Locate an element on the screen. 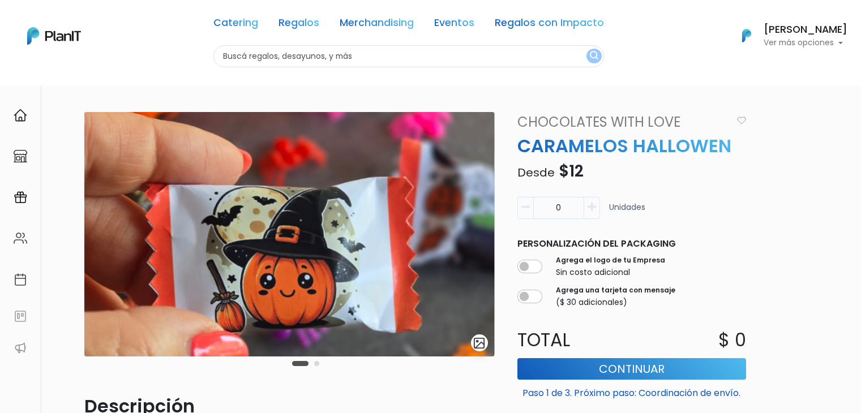 This screenshot has height=413, width=861. p: Ver más opciones is located at coordinates (805, 43).